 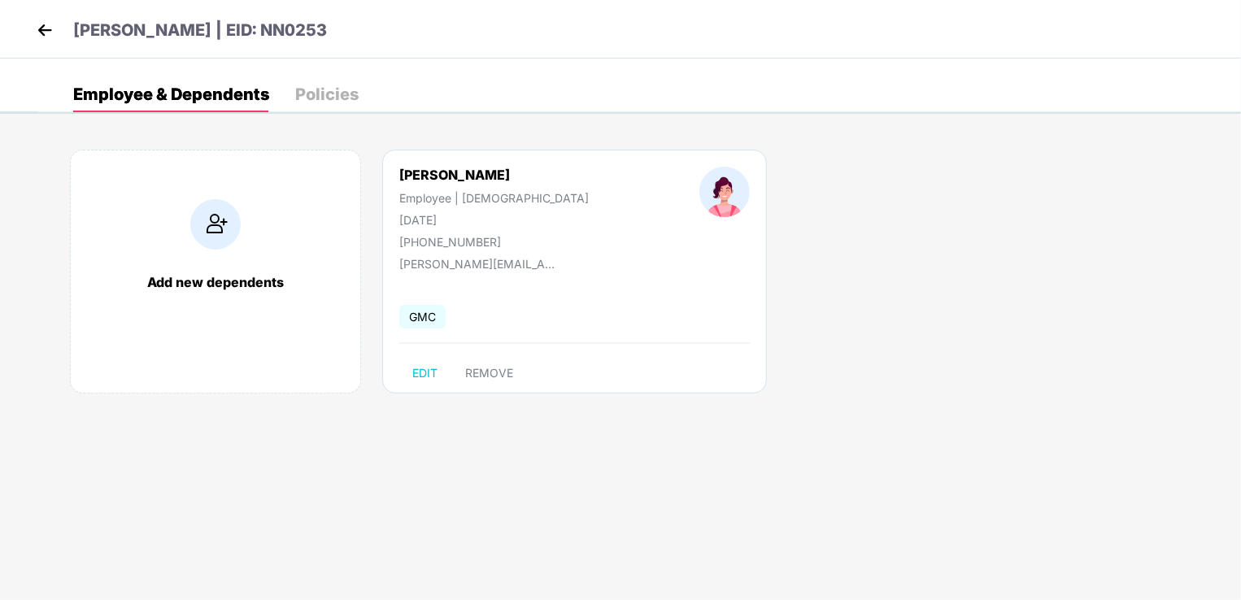 I want to click on button: EDIT, so click(x=424, y=373).